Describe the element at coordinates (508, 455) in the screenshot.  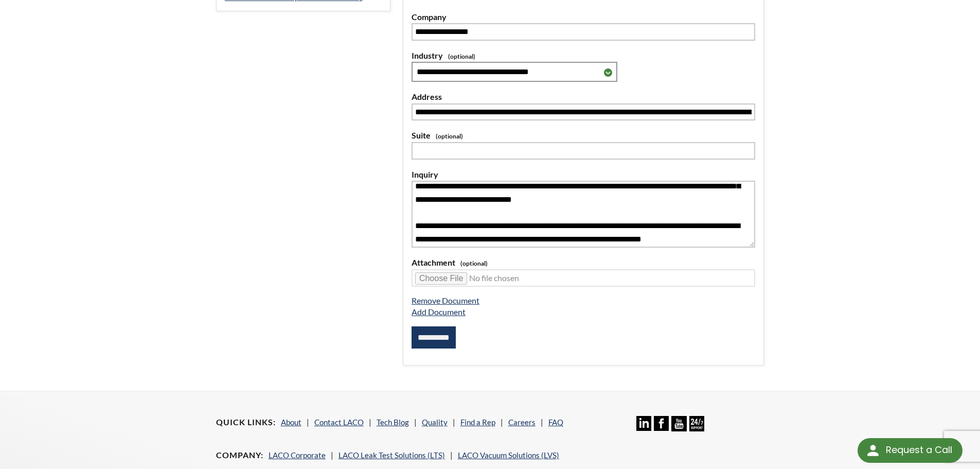
I see `a: LACO Vacuum Solutions (LVS)` at that location.